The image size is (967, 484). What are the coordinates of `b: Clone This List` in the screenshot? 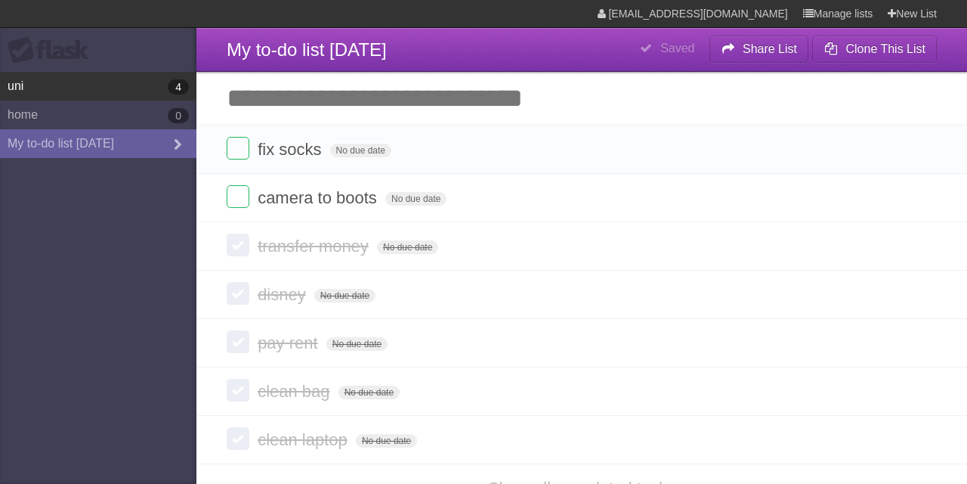 It's located at (886, 48).